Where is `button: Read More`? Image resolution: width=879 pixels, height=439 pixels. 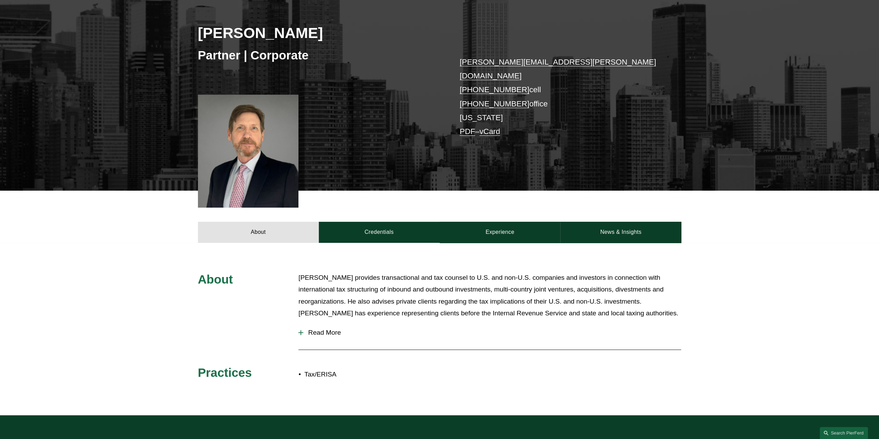
button: Read More is located at coordinates (490, 333).